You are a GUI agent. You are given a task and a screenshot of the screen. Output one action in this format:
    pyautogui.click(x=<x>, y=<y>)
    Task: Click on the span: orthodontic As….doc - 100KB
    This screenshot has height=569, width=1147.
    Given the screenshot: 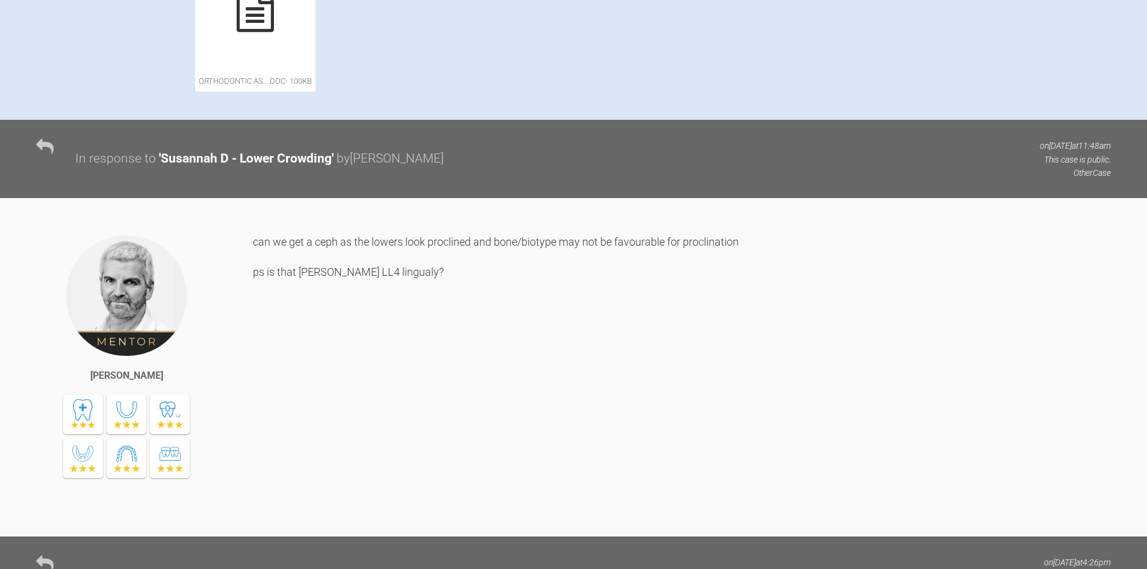 What is the action you would take?
    pyautogui.click(x=255, y=81)
    